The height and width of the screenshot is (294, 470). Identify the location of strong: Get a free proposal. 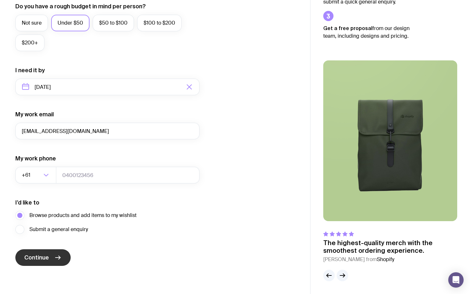
(348, 28).